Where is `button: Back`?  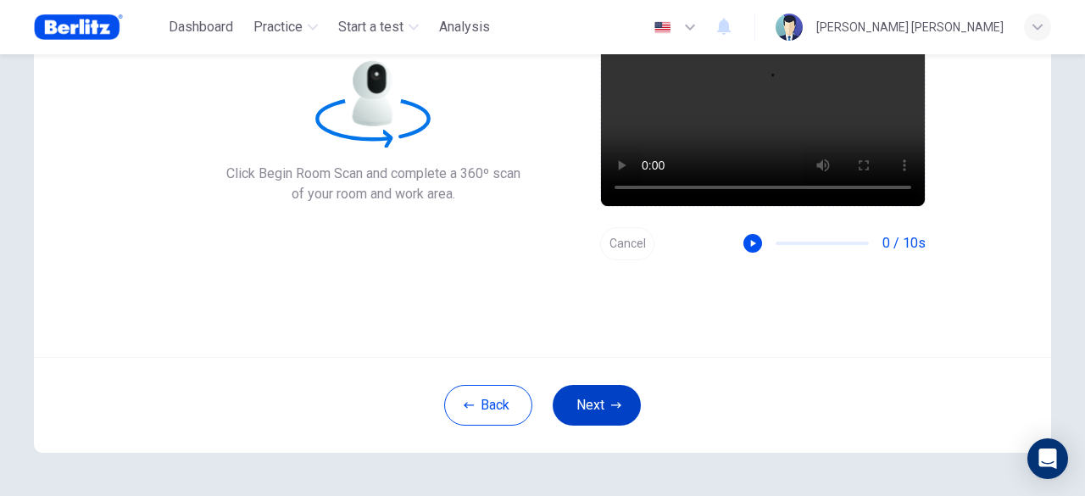
button: Back is located at coordinates (488, 405).